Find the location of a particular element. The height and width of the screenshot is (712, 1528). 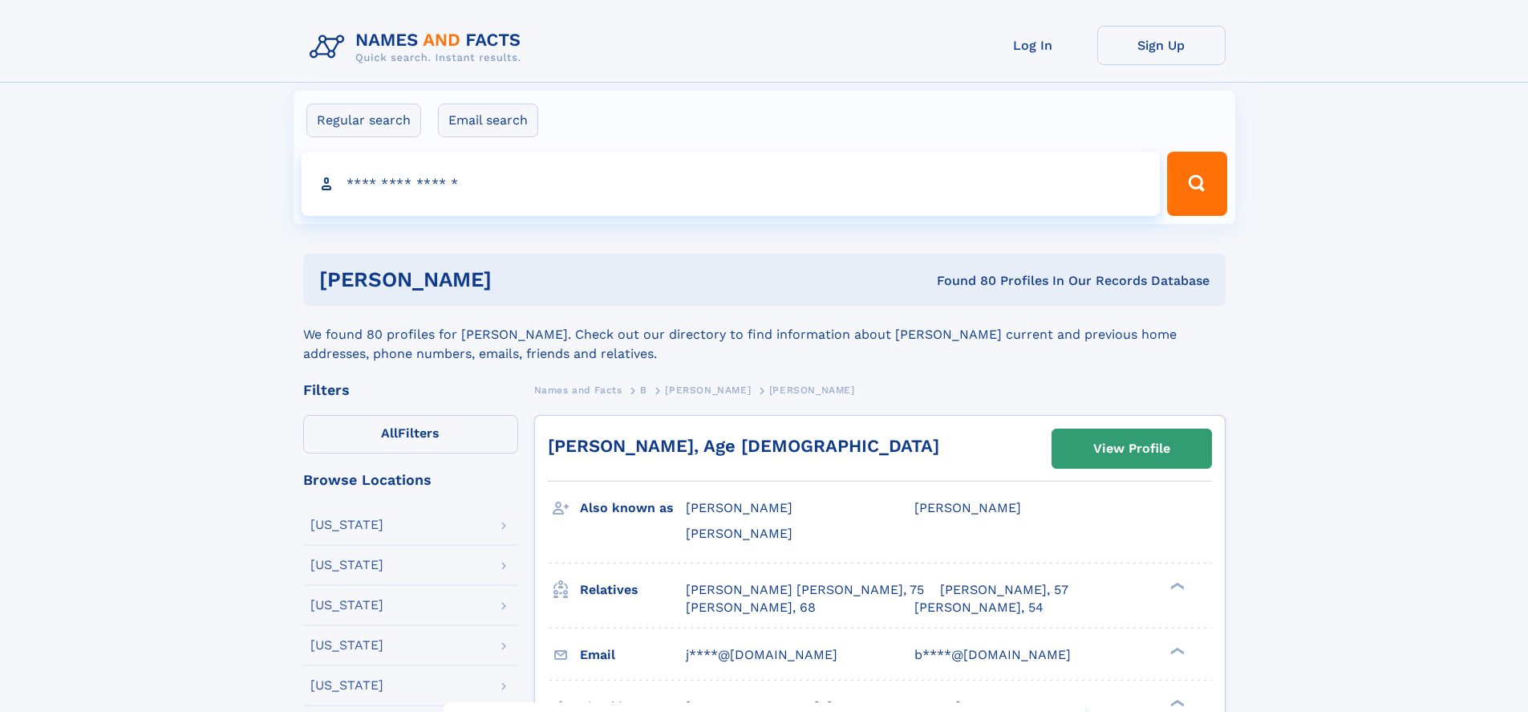

a: View Profile is located at coordinates (1132, 449).